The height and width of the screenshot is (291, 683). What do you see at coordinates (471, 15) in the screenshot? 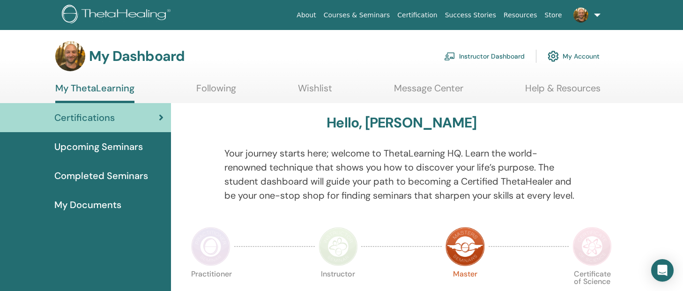
I see `a: Success Stories` at bounding box center [471, 15].